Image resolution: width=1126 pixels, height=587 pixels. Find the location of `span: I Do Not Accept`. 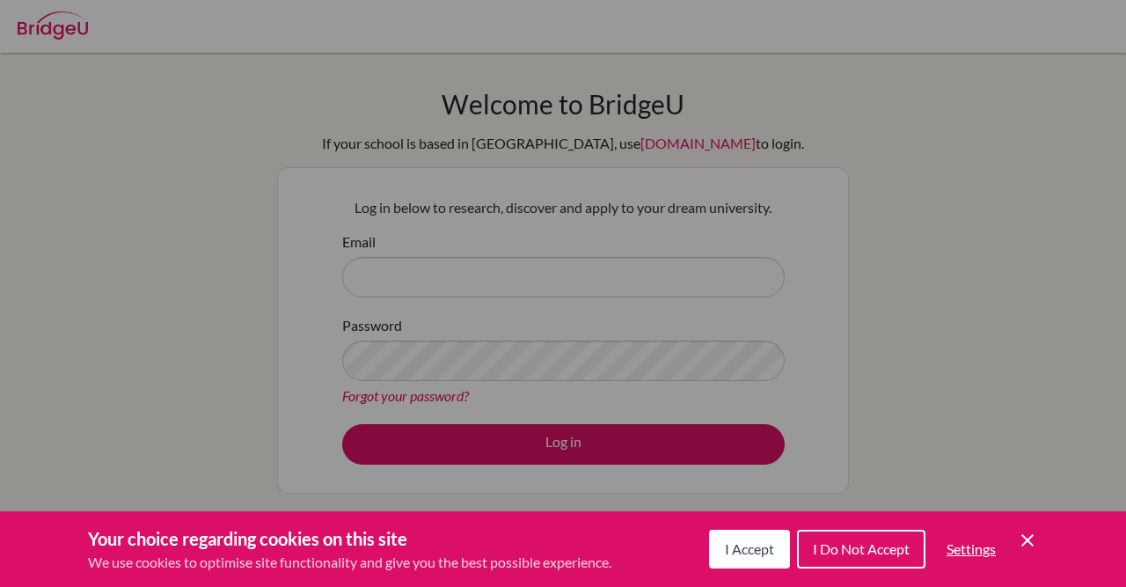

span: I Do Not Accept is located at coordinates (861, 548).